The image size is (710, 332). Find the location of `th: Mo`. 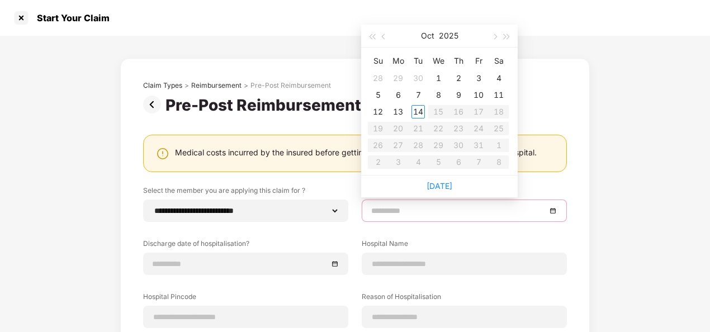

th: Mo is located at coordinates (398, 61).